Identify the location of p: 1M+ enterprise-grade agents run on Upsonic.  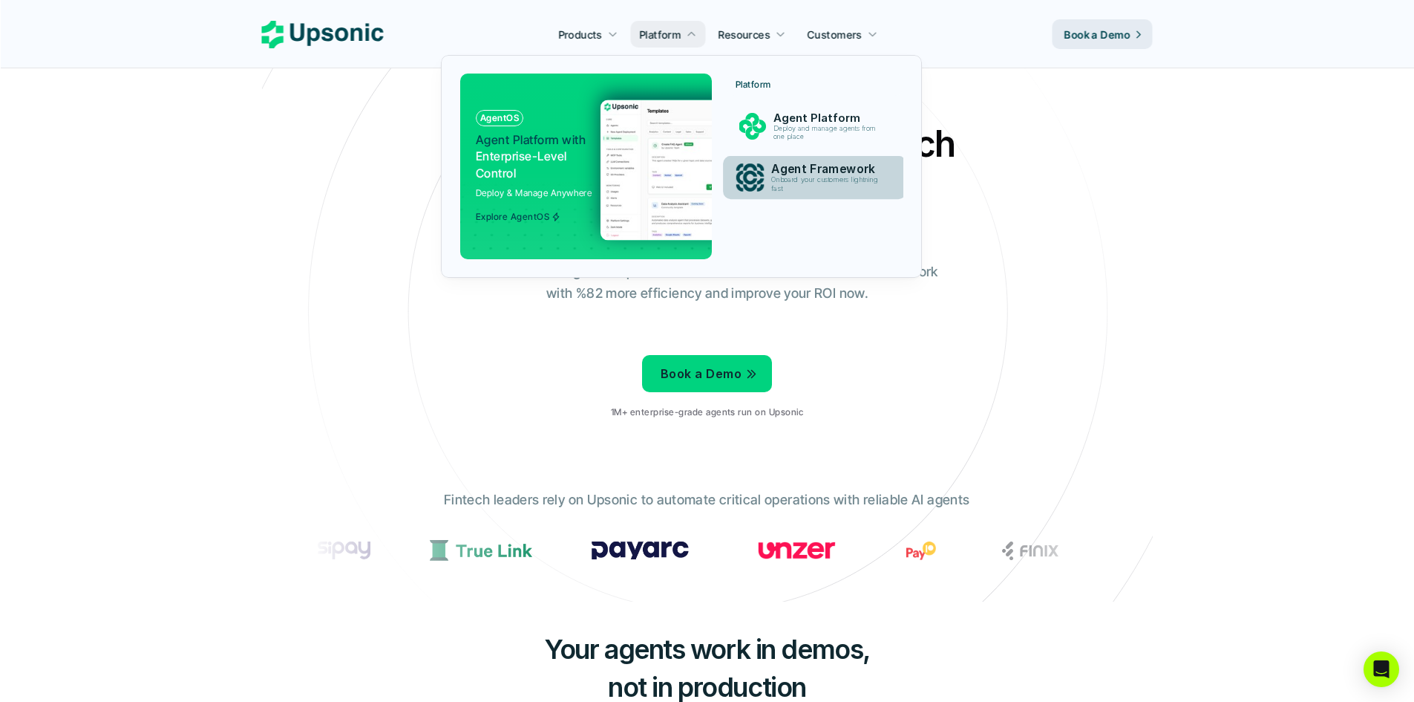
(707, 412).